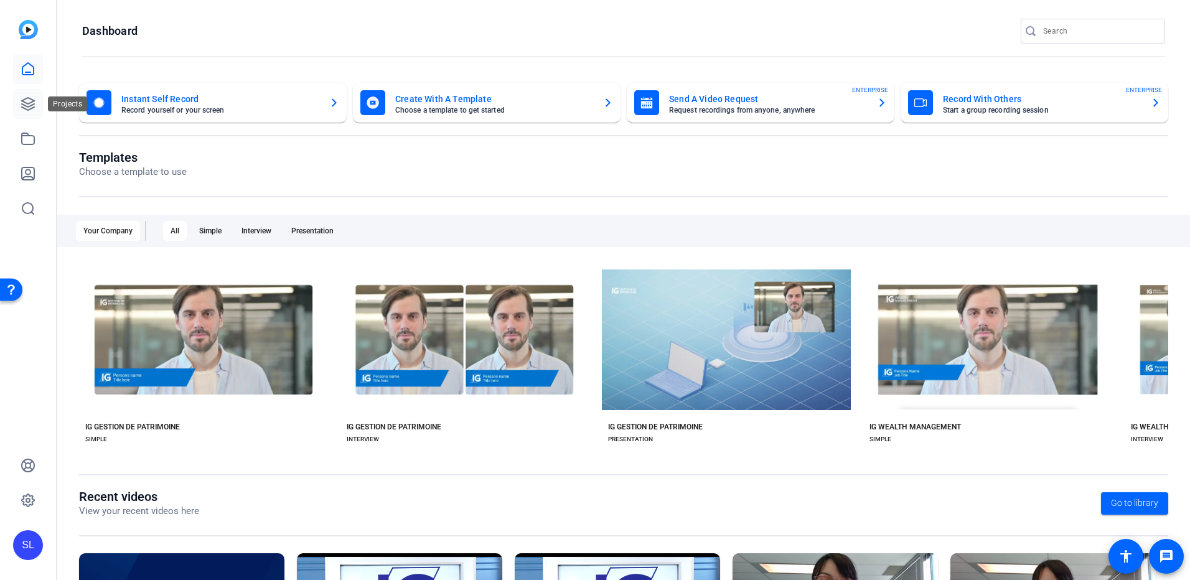 The image size is (1190, 580). What do you see at coordinates (487, 103) in the screenshot?
I see `button: Create With A TemplateChoose a template to get started` at bounding box center [487, 103].